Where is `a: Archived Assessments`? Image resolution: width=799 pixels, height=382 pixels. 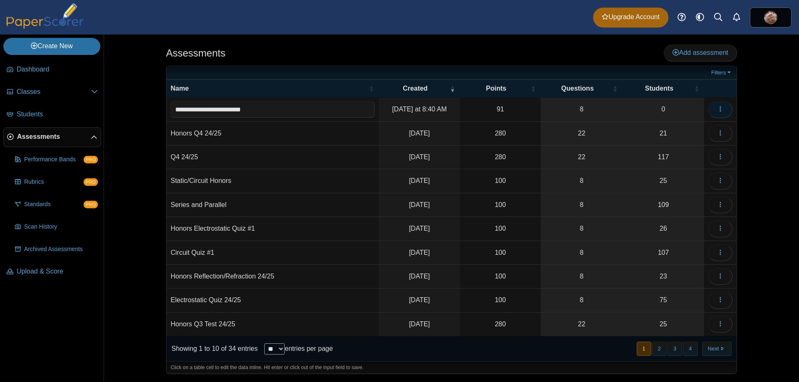
a: Archived Assessments is located at coordinates (56, 250).